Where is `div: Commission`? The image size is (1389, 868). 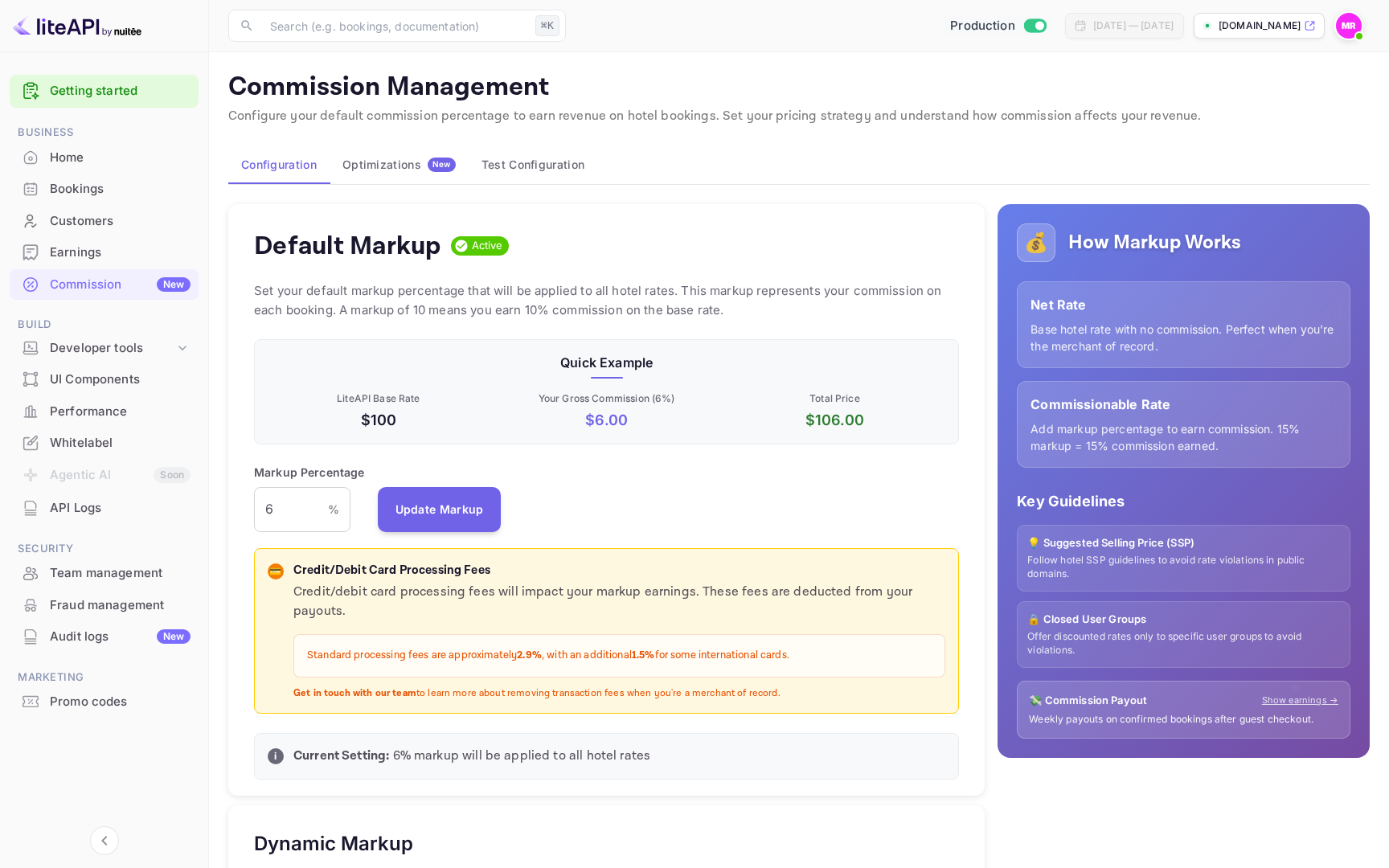
div: Commission is located at coordinates (120, 285).